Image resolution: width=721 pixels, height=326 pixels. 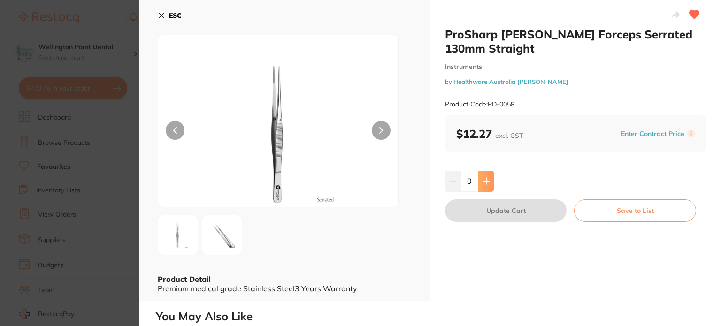 I want to click on b: ESC, so click(x=175, y=15).